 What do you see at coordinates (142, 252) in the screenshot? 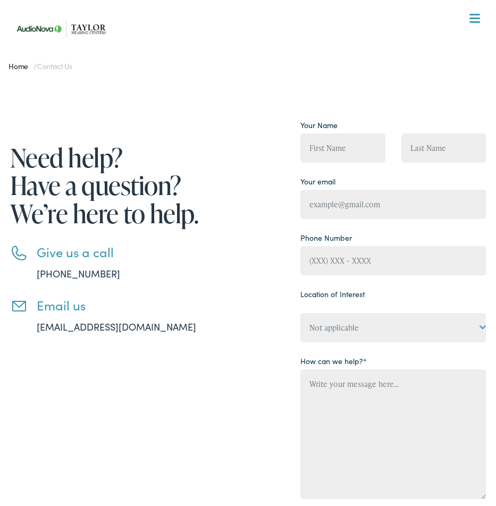
I see `h3: Give us a call` at bounding box center [142, 252].